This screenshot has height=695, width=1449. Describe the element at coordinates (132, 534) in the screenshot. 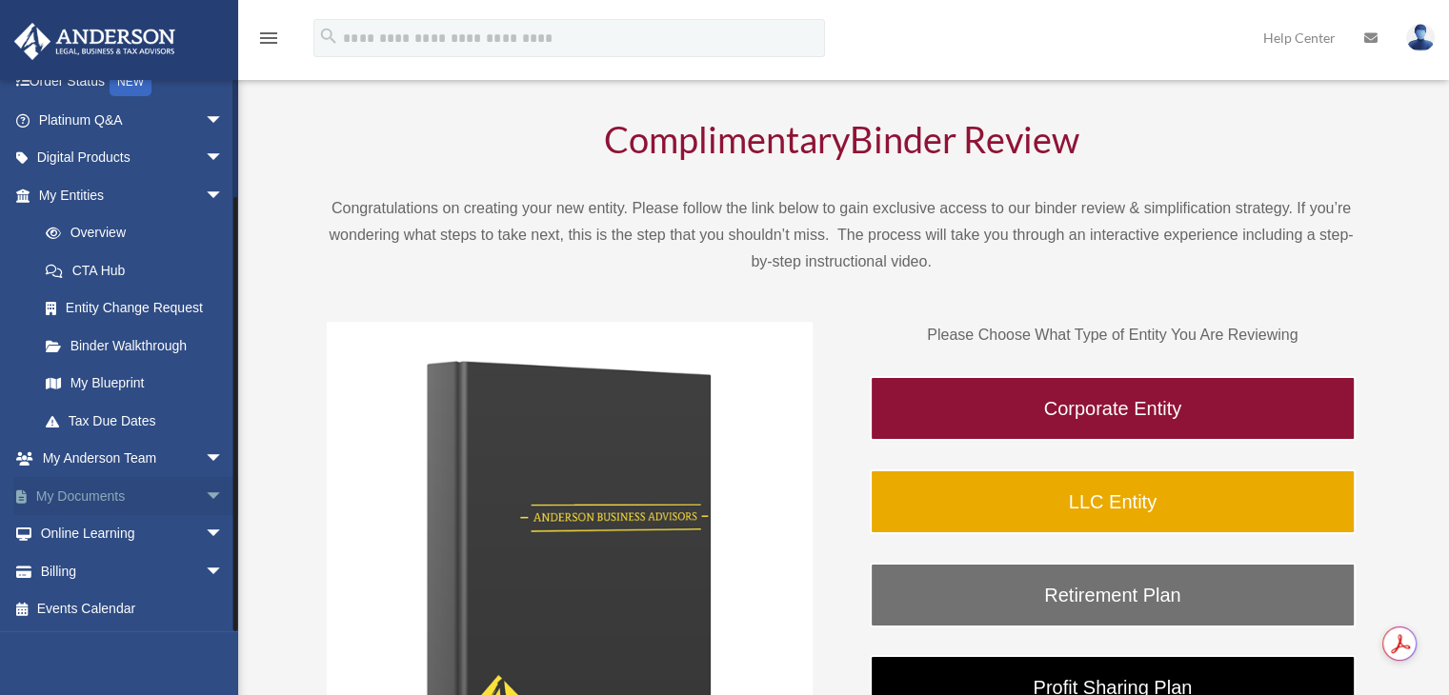

I see `a: Online Learningarrow_drop_down` at that location.